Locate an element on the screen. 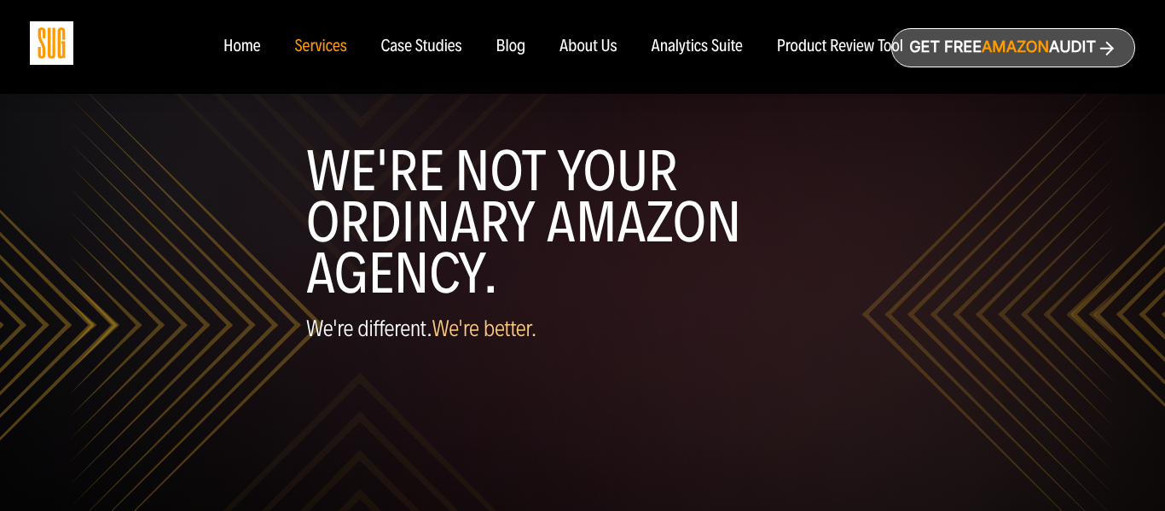  img: Sug is located at coordinates (51, 43).